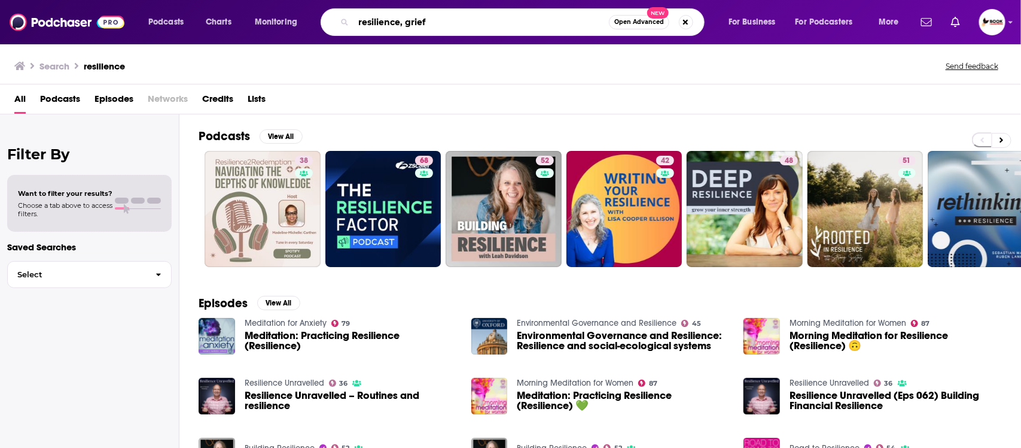  What do you see at coordinates (67, 22) in the screenshot?
I see `a: Podchaser - Follow, Share and Rate Podcasts` at bounding box center [67, 22].